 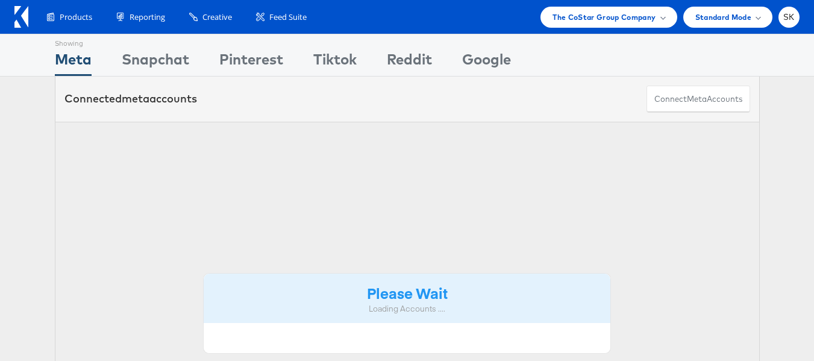 What do you see at coordinates (155, 62) in the screenshot?
I see `div: Snapchat` at bounding box center [155, 62].